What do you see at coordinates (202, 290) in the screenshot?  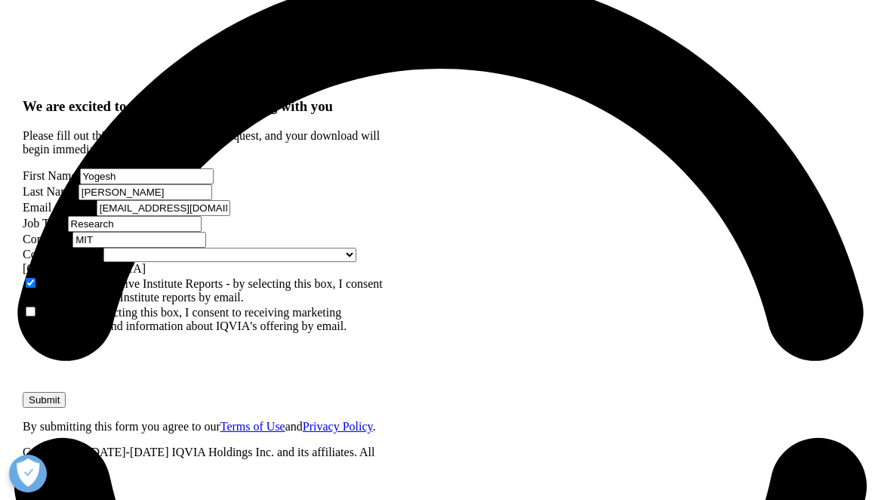 I see `label: Subscribe to Receive Institute Reports - by selecting this box, I consent to receiving IQVIA Inst...` at bounding box center [202, 290].